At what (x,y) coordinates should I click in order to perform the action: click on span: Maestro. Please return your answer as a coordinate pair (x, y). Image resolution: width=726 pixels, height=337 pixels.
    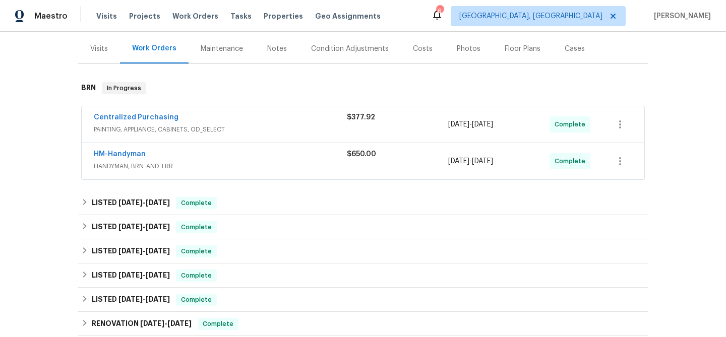
    Looking at the image, I should click on (51, 16).